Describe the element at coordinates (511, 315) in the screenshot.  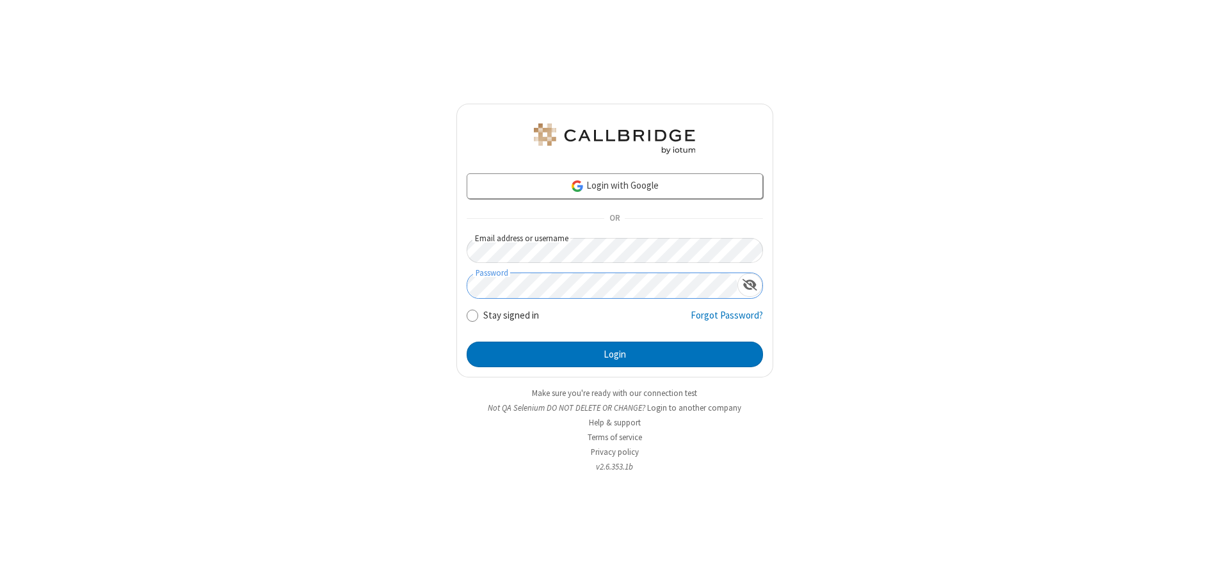
I see `label: Stay signed in` at that location.